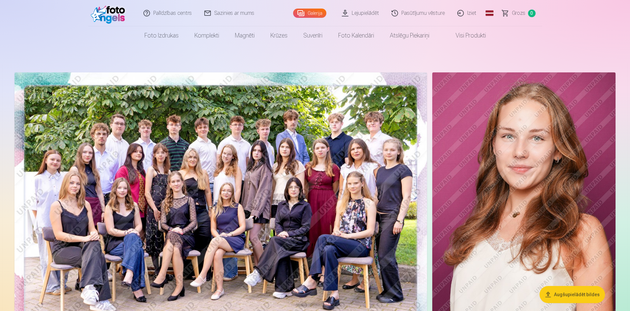  I want to click on span: Grozs, so click(519, 13).